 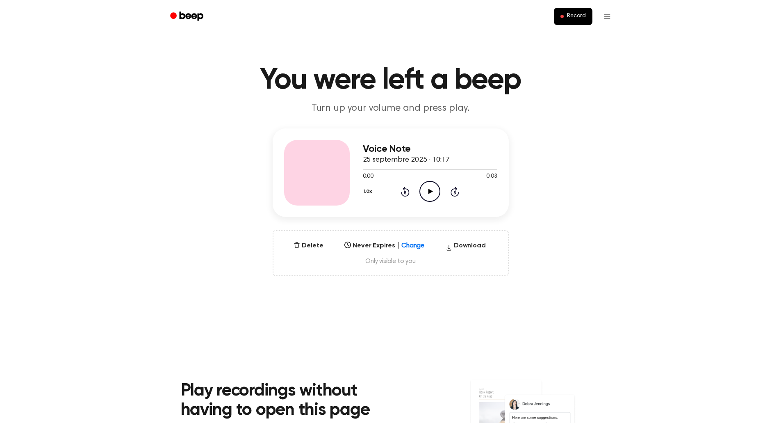 I want to click on span: 0:03, so click(x=492, y=176).